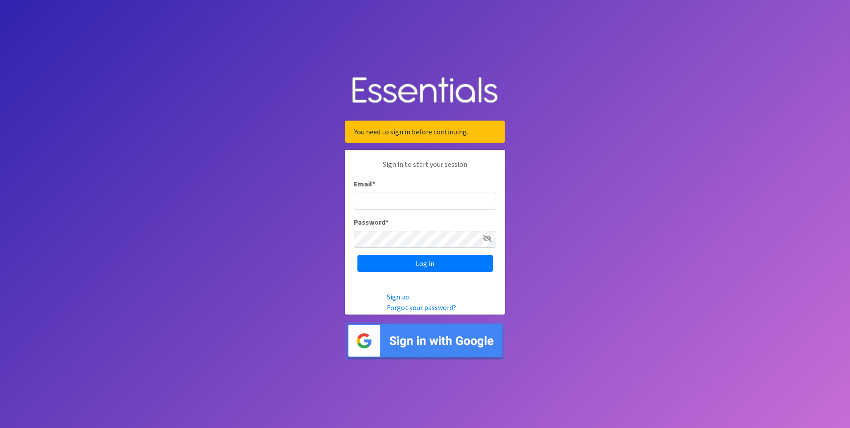  Describe the element at coordinates (425, 263) in the screenshot. I see `input: Log in` at that location.